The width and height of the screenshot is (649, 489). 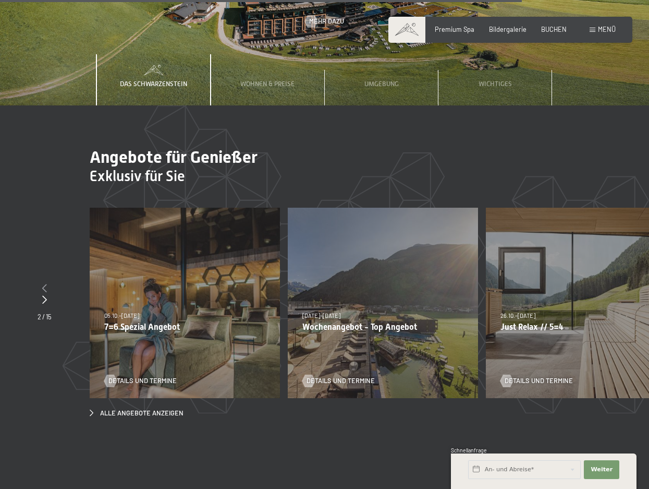 I want to click on span: Menü, so click(x=607, y=29).